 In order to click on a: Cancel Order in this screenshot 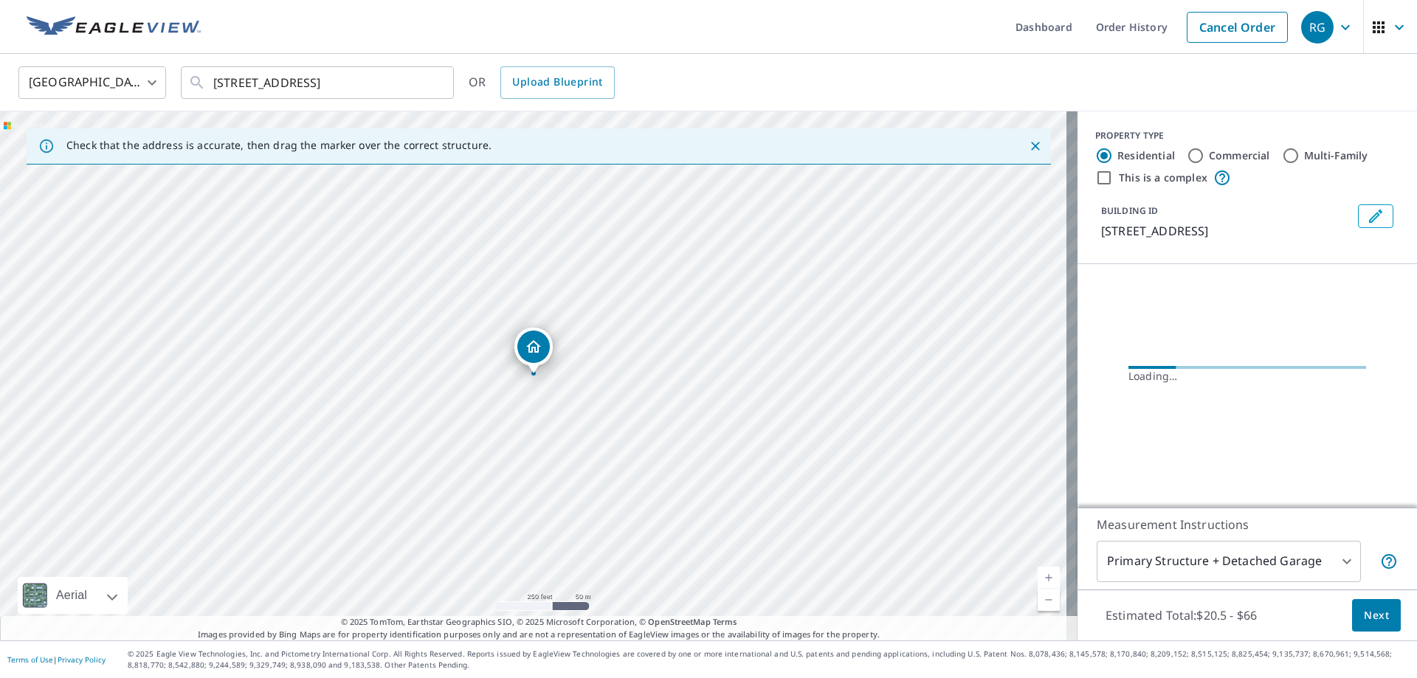, I will do `click(1237, 27)`.